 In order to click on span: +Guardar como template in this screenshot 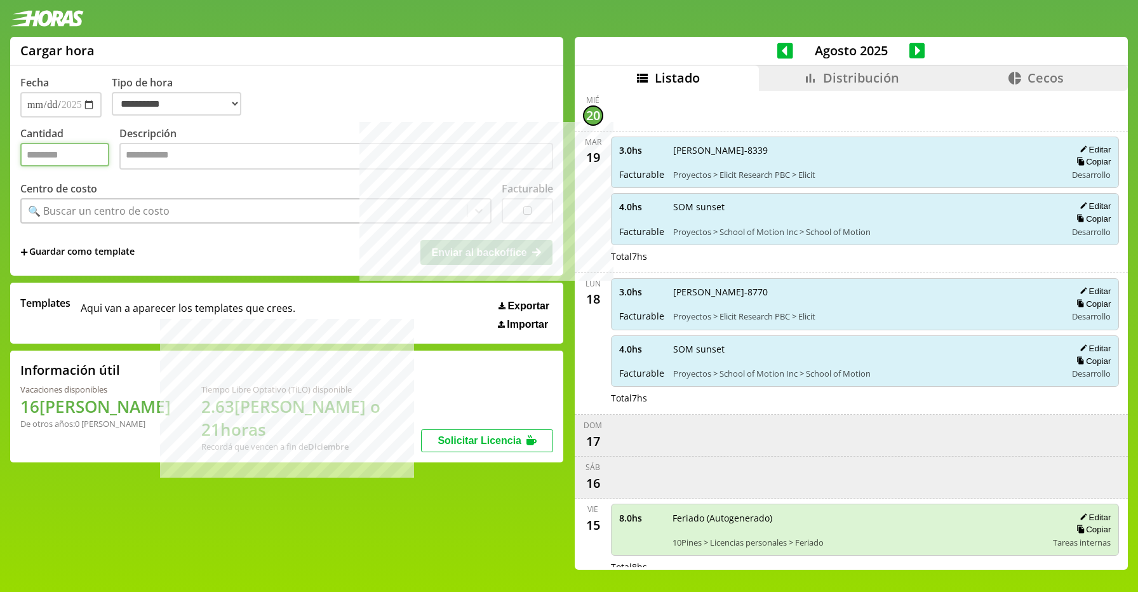, I will do `click(77, 252)`.